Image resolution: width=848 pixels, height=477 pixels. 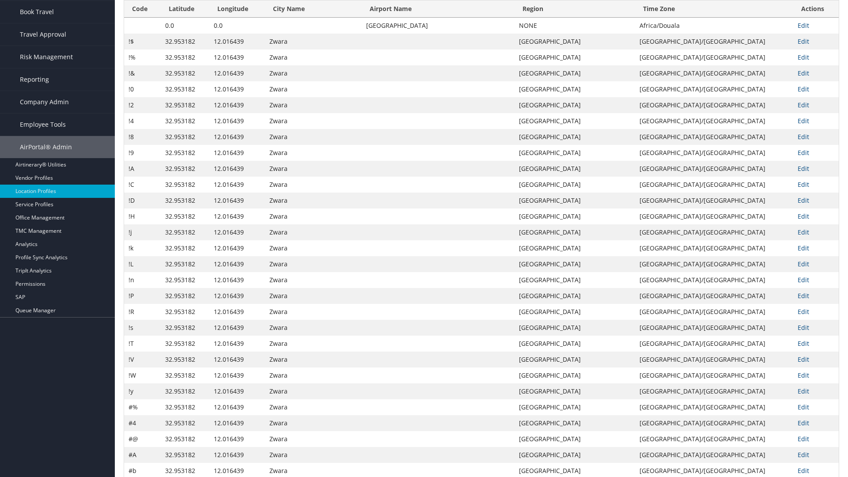 What do you see at coordinates (142, 89) in the screenshot?
I see `td: !0` at bounding box center [142, 89].